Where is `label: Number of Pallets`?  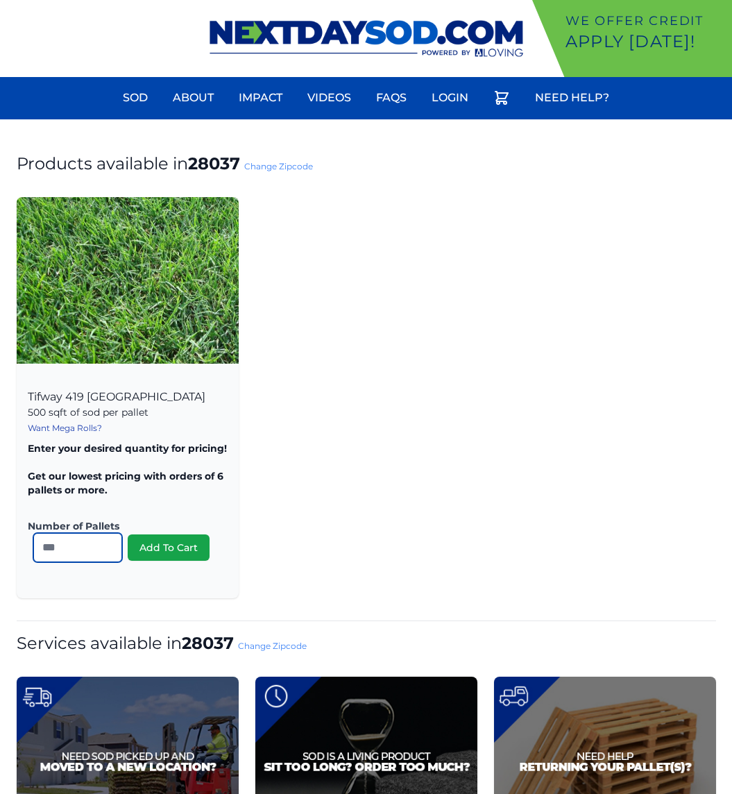
label: Number of Pallets is located at coordinates (122, 526).